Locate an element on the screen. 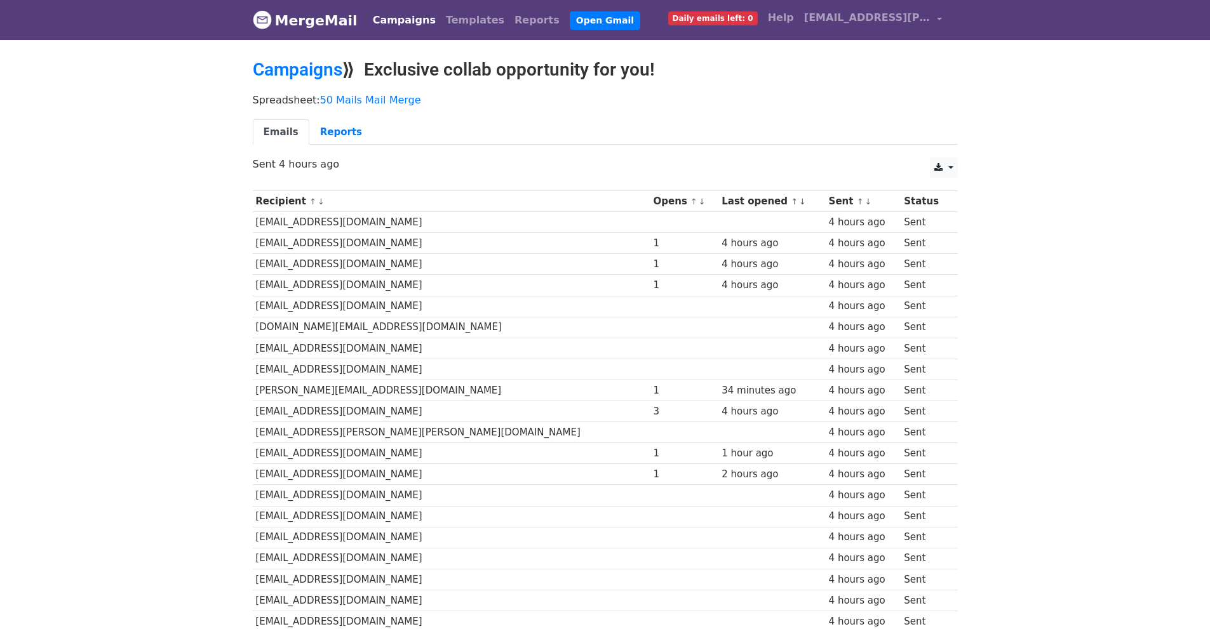 The height and width of the screenshot is (629, 1210). a: MergeMail is located at coordinates (305, 20).